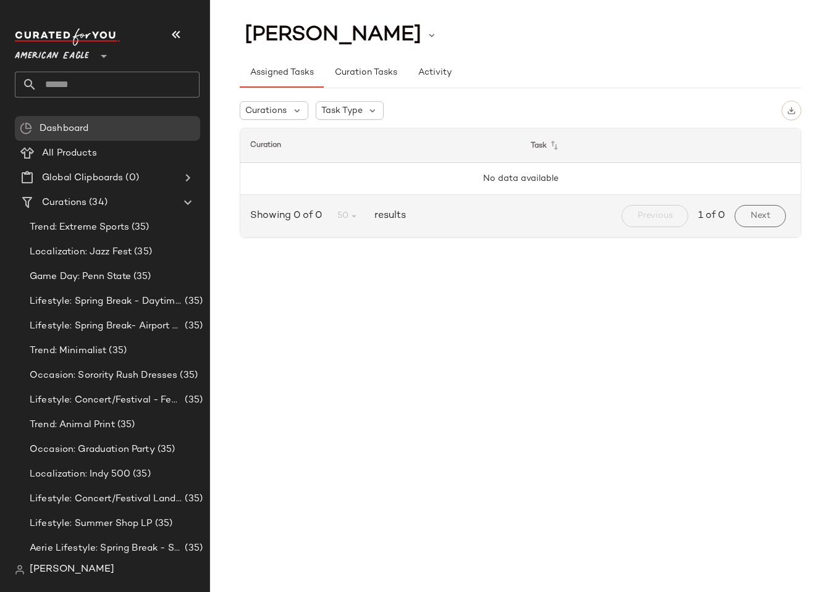 This screenshot has height=592, width=831. I want to click on span: Localization: Jazz Fest, so click(80, 252).